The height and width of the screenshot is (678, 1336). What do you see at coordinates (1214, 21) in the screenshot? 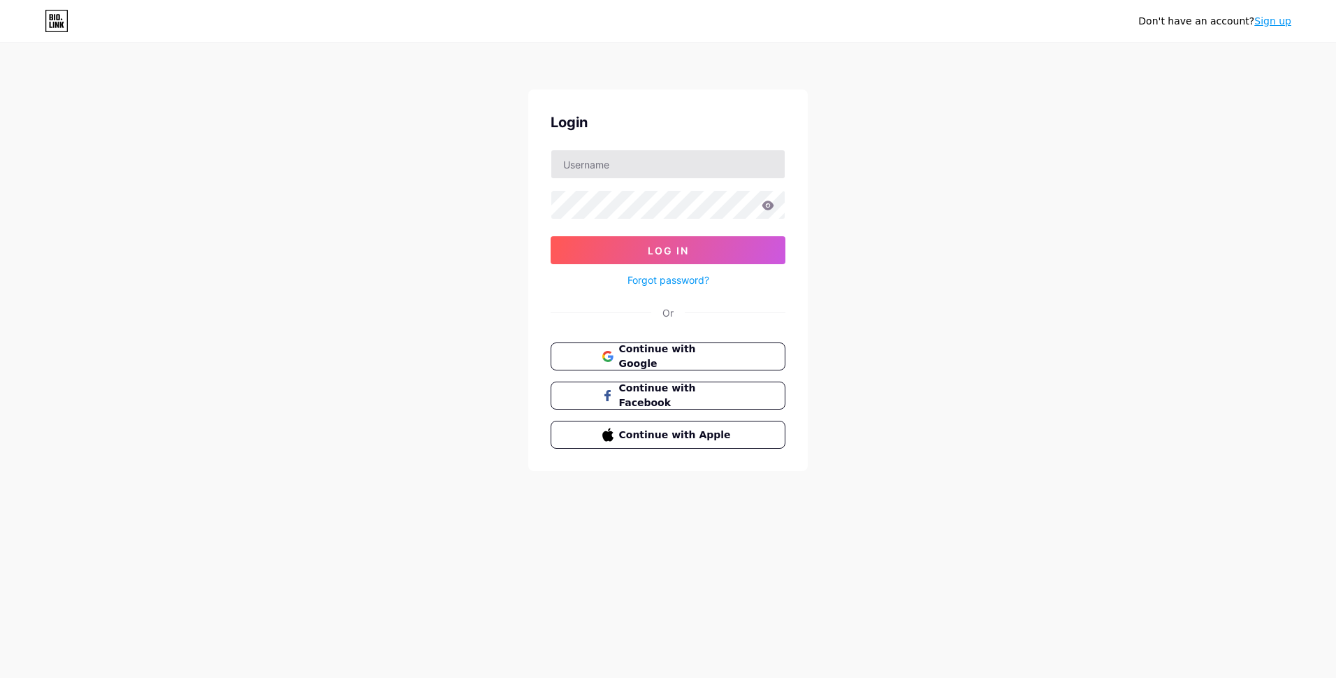
I see `div: Don't have an account?` at bounding box center [1214, 21].